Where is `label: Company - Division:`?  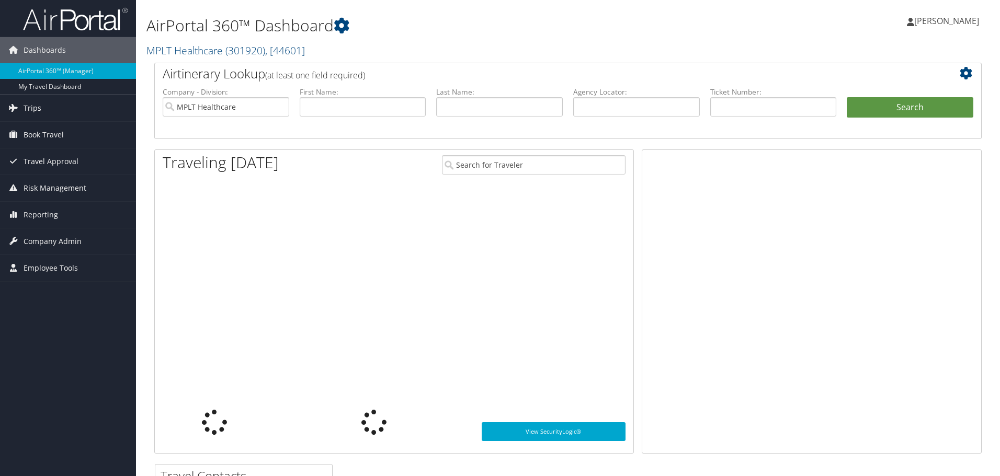
label: Company - Division: is located at coordinates (226, 92).